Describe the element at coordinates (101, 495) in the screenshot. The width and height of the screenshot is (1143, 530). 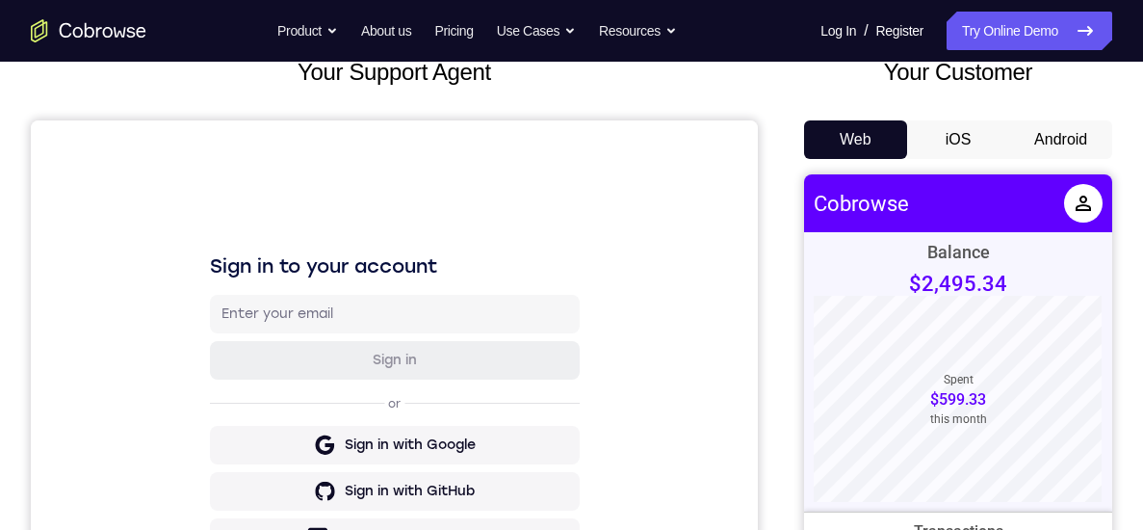
I see `div: KinderCare` at that location.